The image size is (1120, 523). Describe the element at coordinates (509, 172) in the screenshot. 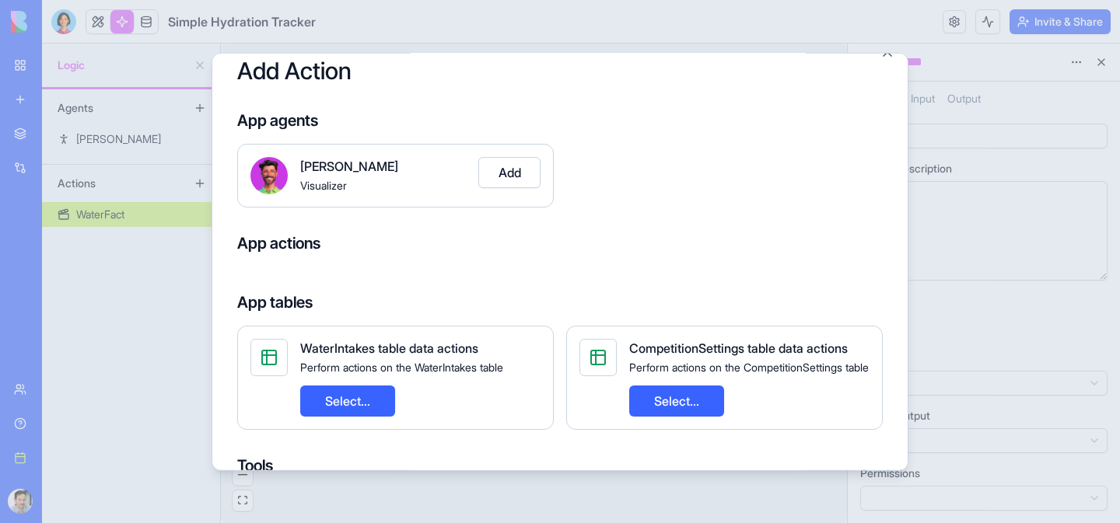

I see `button: Add` at that location.